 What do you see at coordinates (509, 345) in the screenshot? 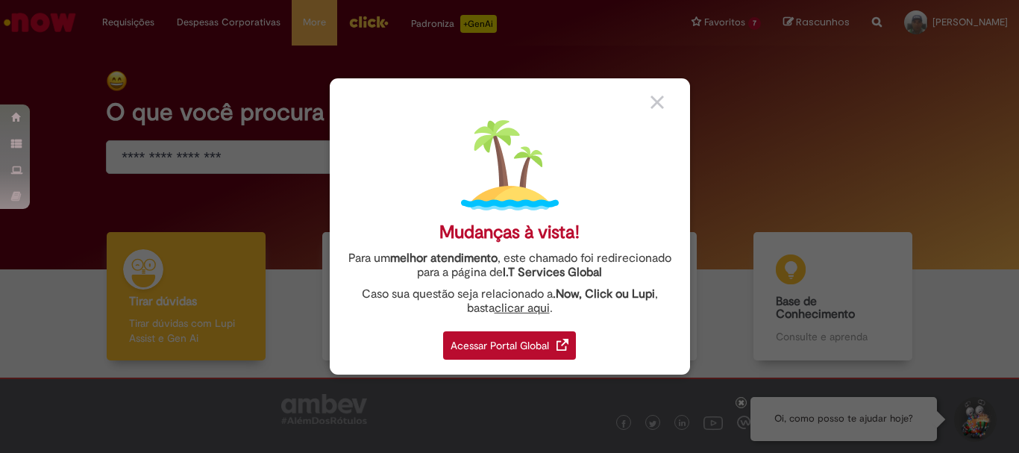
I see `div: Acessar Portal Global` at bounding box center [509, 345].